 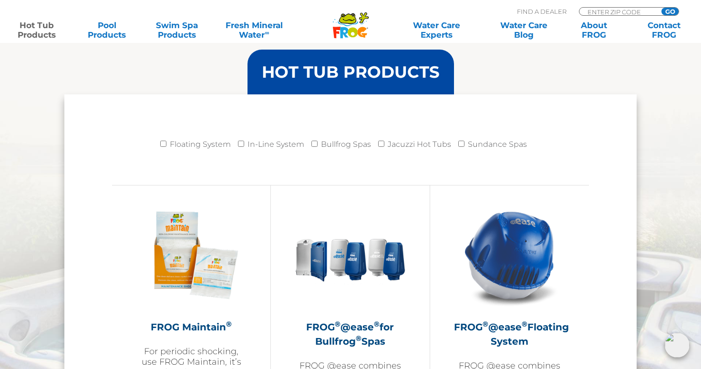 I want to click on img: openIcon, so click(x=677, y=345).